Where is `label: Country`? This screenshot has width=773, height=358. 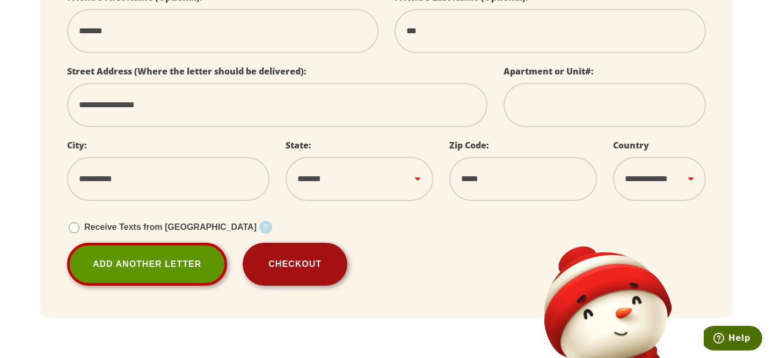 label: Country is located at coordinates (630, 145).